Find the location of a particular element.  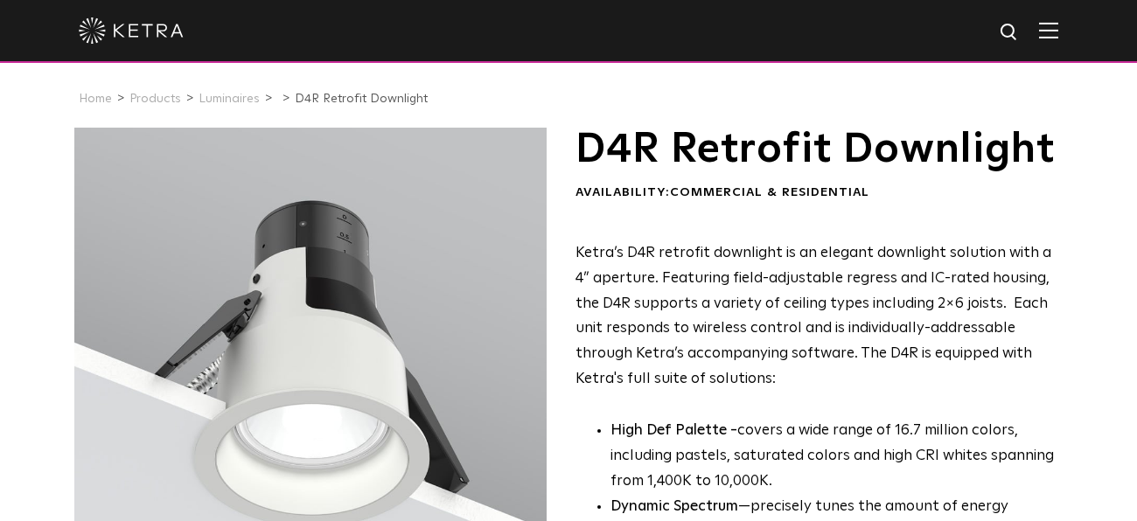

strong: Dynamic Spectrum is located at coordinates (675, 507).